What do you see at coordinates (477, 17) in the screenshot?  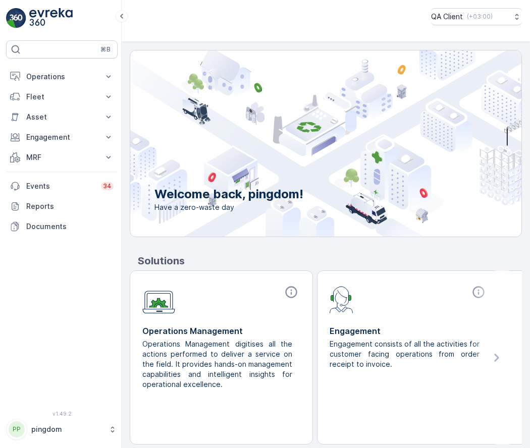 I see `button: QA Client(+03:00)` at bounding box center [477, 17].